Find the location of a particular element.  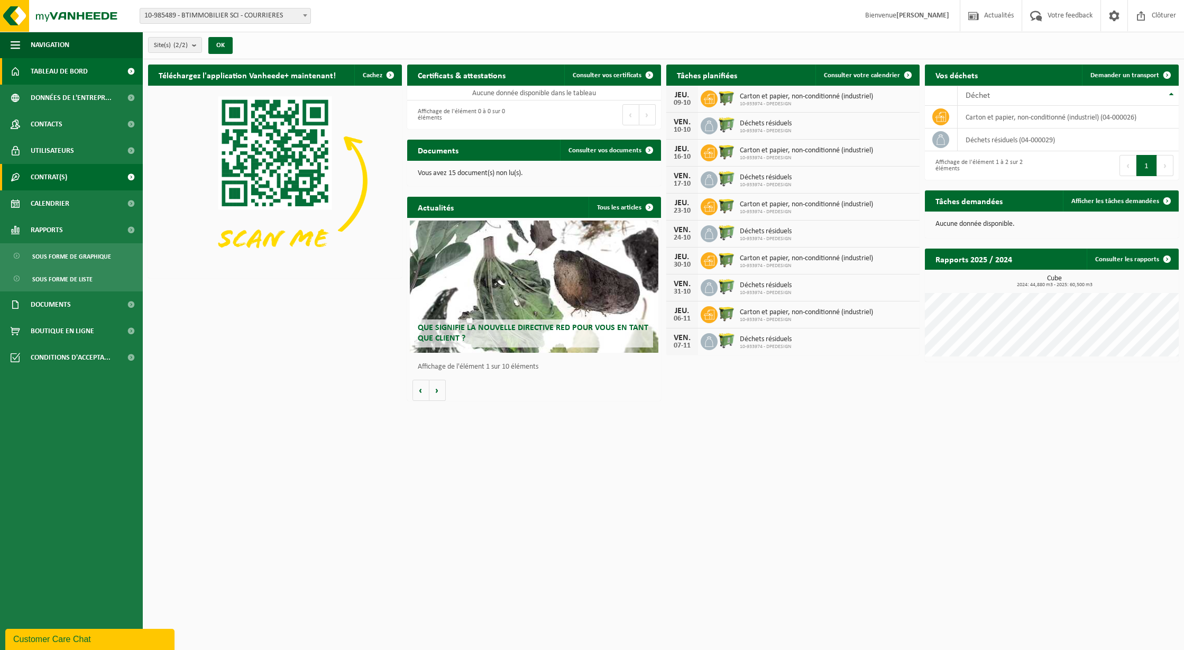

div: 24-10 is located at coordinates (682, 238).